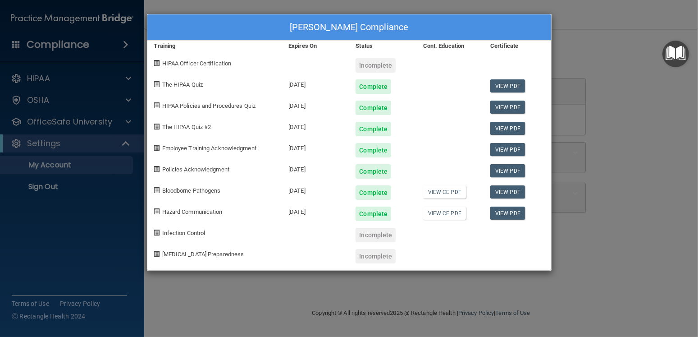 The width and height of the screenshot is (698, 337). What do you see at coordinates (209, 148) in the screenshot?
I see `span: Employee Training Acknowledgment` at bounding box center [209, 148].